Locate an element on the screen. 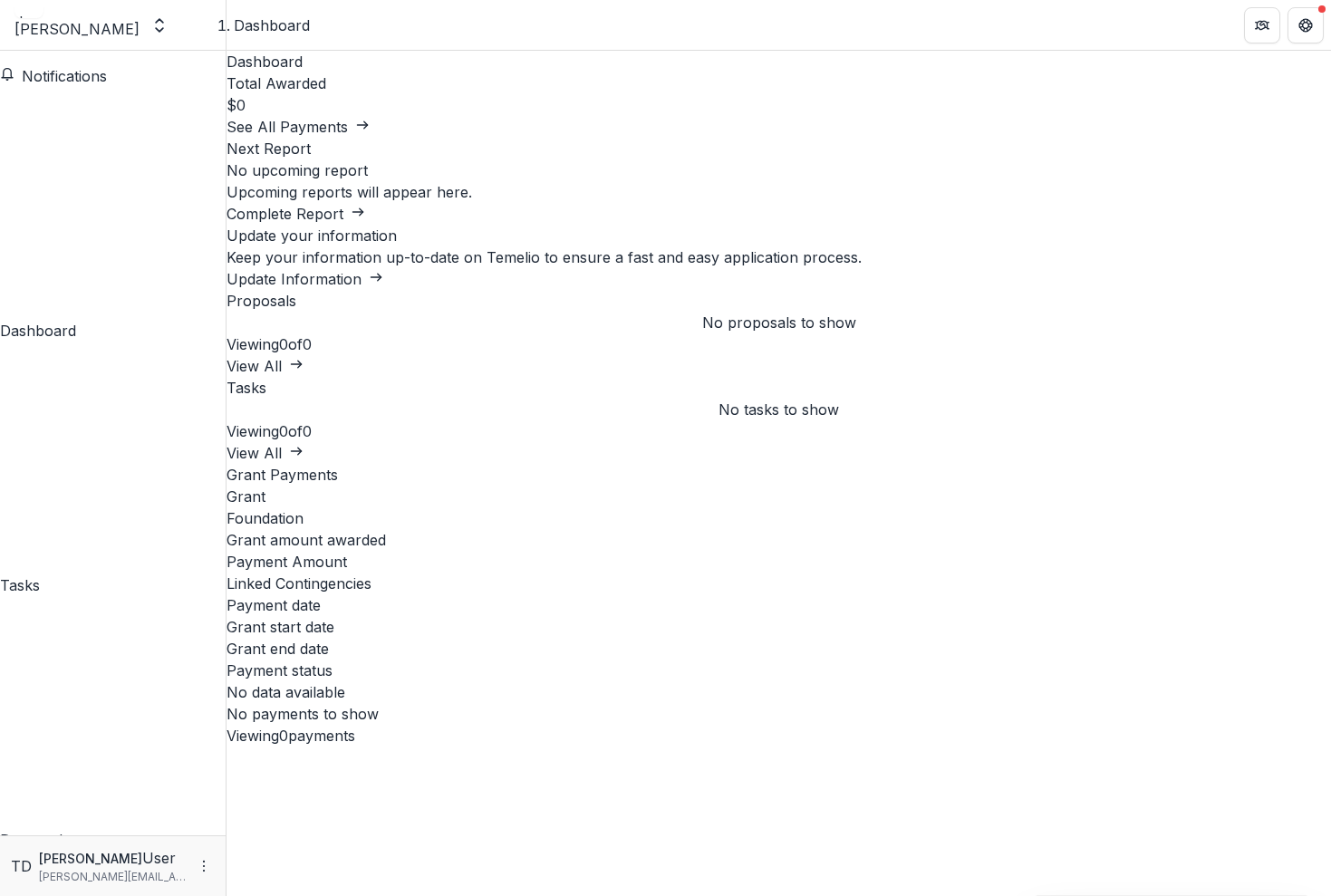 This screenshot has width=1331, height=896. div: Grant is located at coordinates (779, 496).